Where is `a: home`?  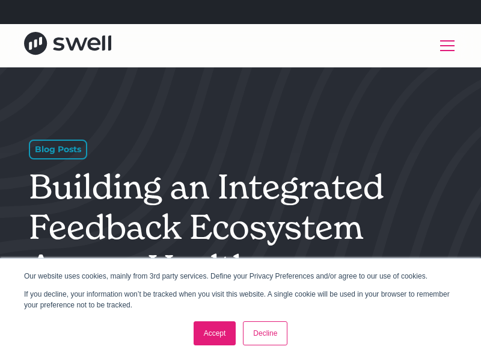 a: home is located at coordinates (67, 45).